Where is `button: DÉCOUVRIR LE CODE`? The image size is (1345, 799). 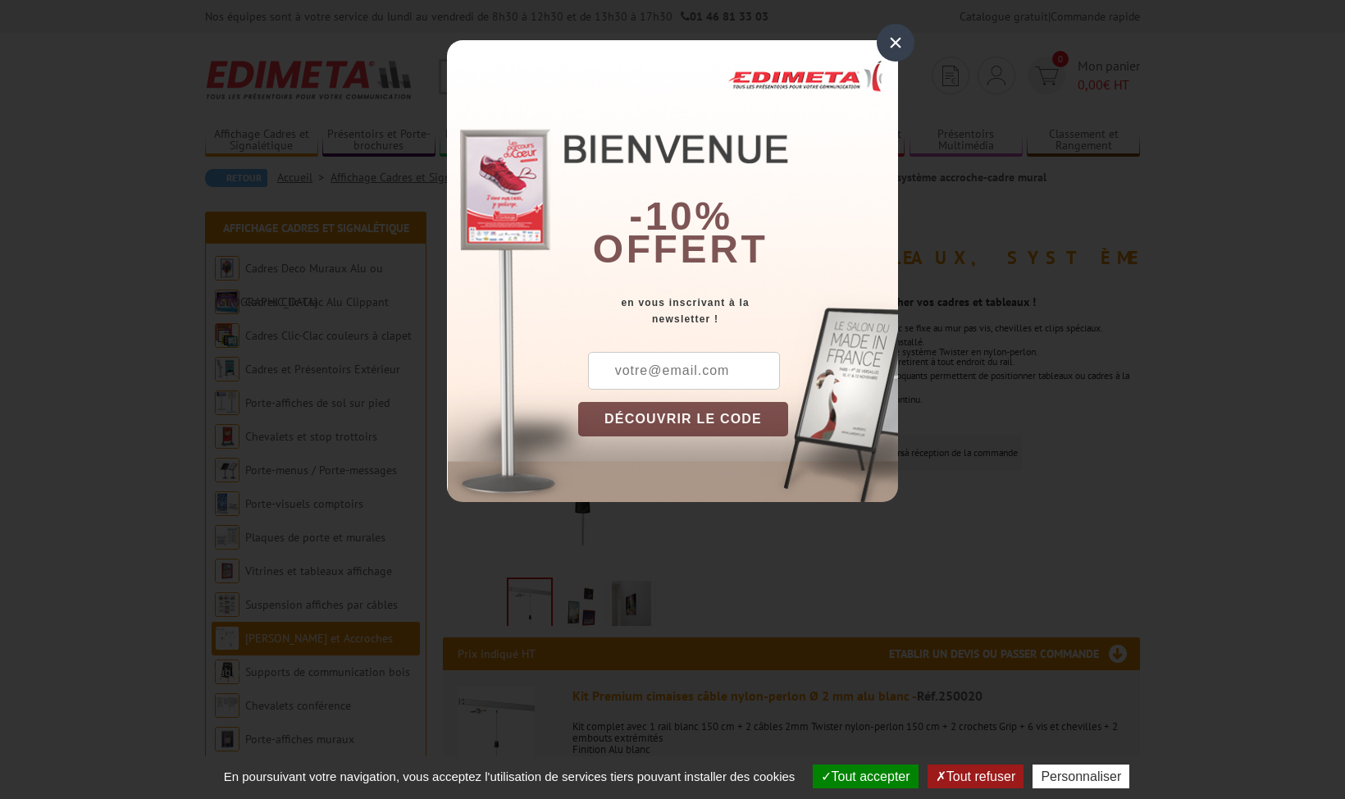
button: DÉCOUVRIR LE CODE is located at coordinates (683, 419).